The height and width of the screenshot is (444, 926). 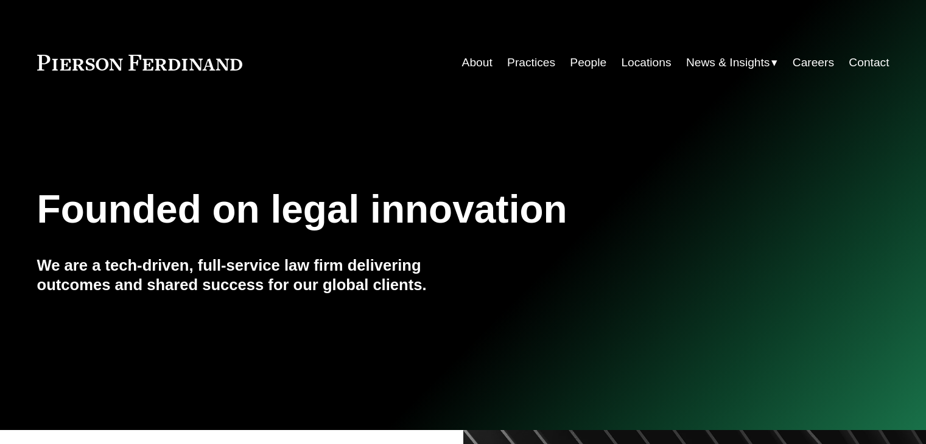 What do you see at coordinates (813, 63) in the screenshot?
I see `a: Careers` at bounding box center [813, 63].